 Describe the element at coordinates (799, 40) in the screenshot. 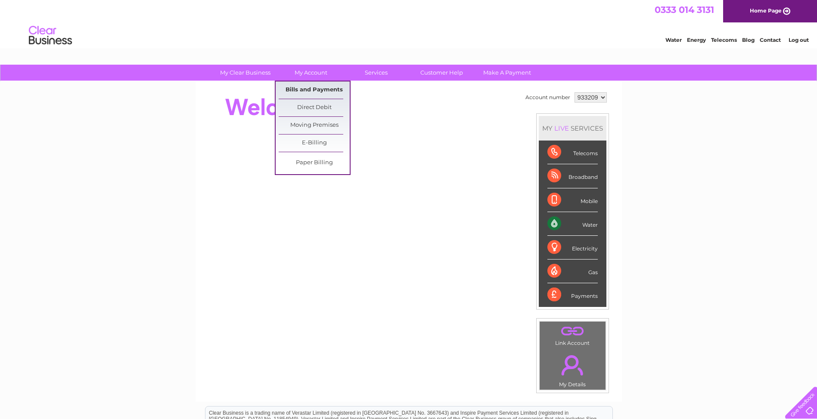

I see `a: Log out` at that location.